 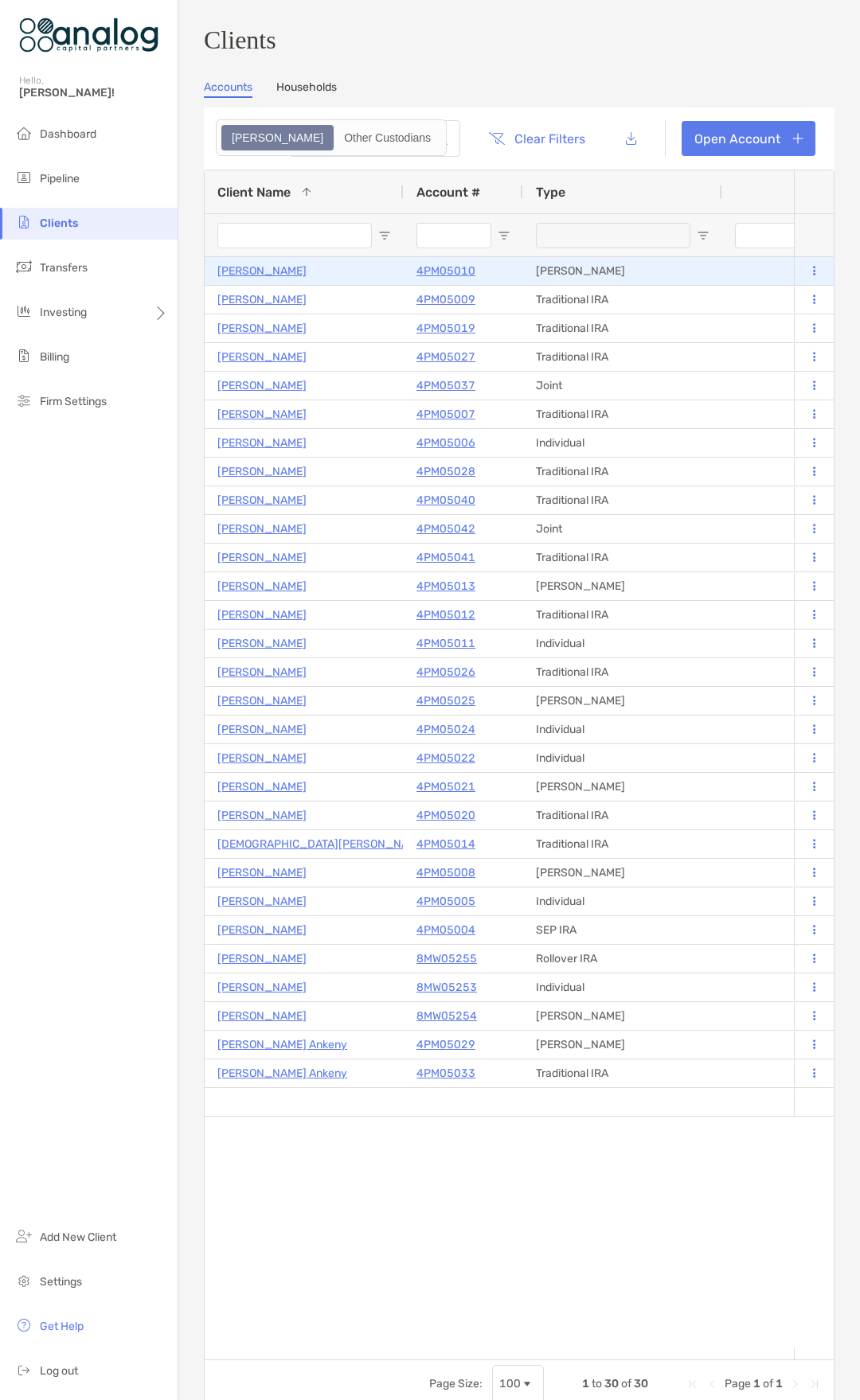 I want to click on div: First Page, so click(x=693, y=1384).